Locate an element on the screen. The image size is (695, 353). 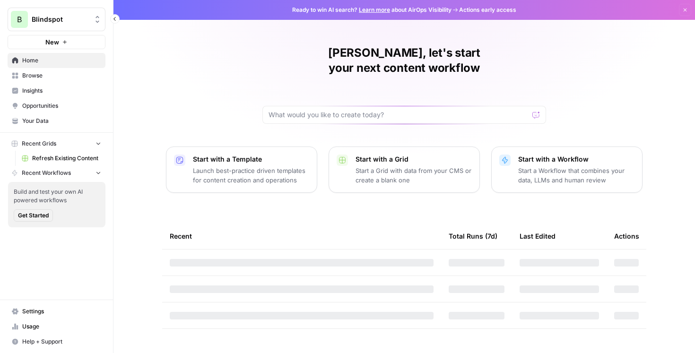
div: Last Edited is located at coordinates (537, 236).